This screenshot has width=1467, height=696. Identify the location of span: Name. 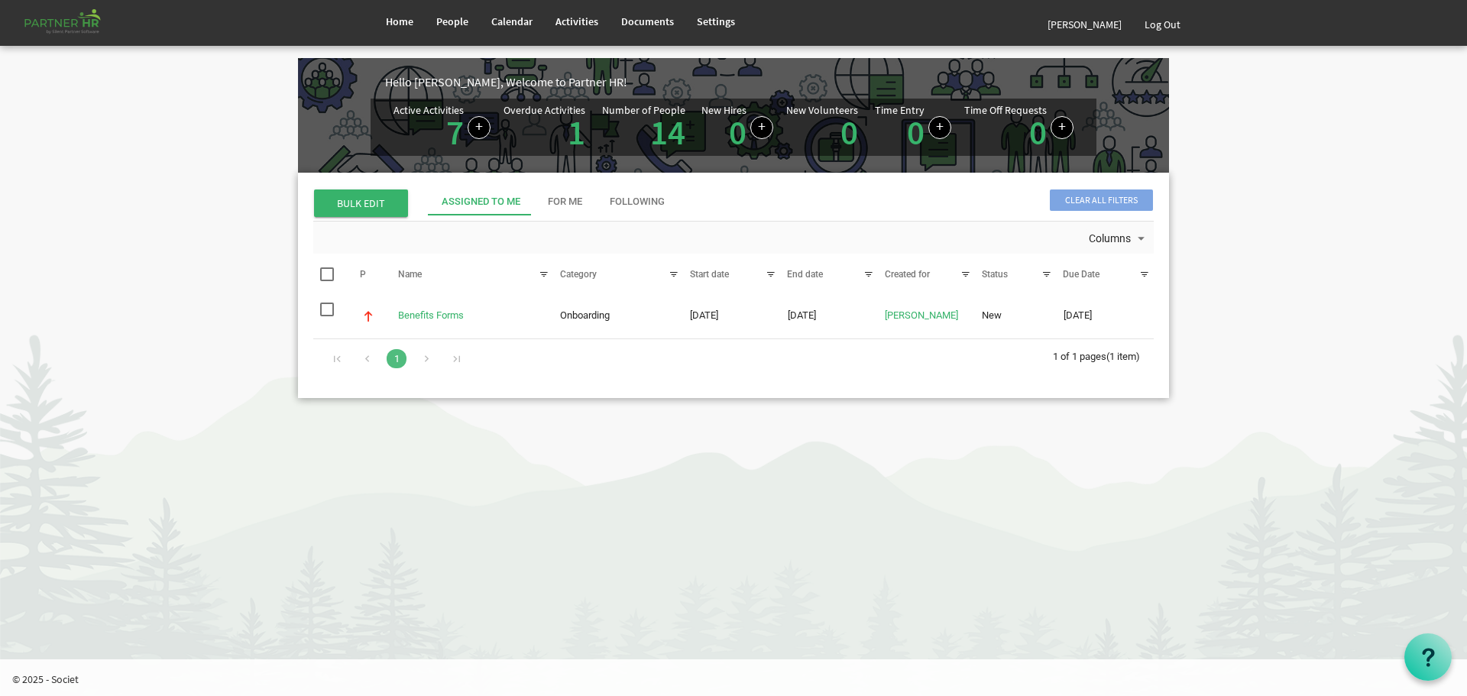
(410, 274).